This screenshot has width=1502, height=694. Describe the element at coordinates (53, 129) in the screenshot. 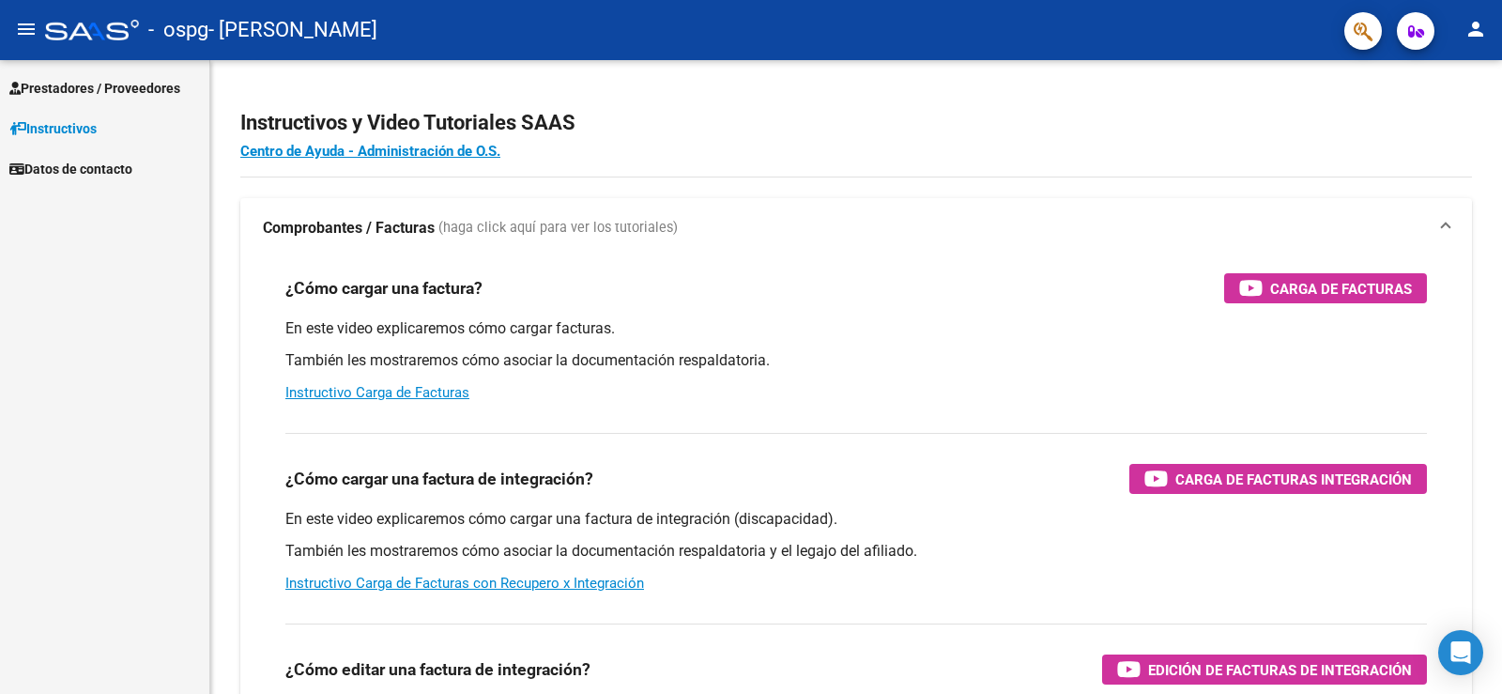

I see `span: Instructivos` at that location.